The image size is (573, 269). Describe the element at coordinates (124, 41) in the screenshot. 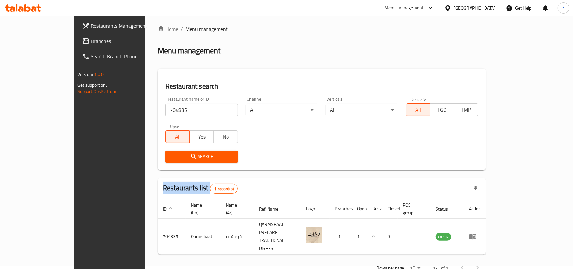

I see `a: Branches` at that location.